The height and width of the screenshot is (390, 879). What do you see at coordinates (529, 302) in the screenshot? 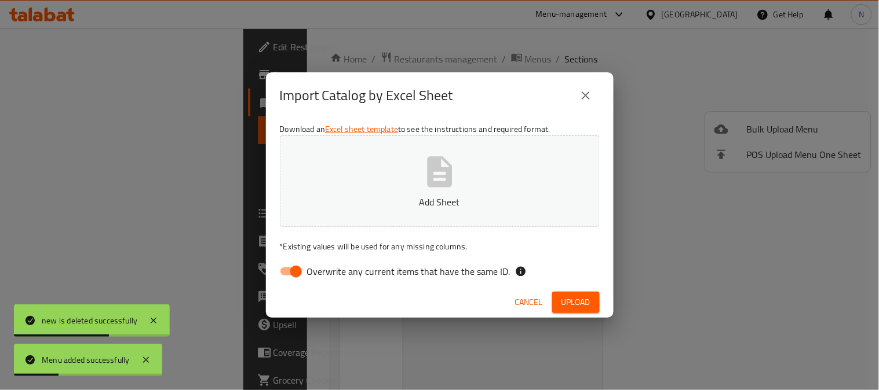
I see `button: Cancel` at bounding box center [529, 302].